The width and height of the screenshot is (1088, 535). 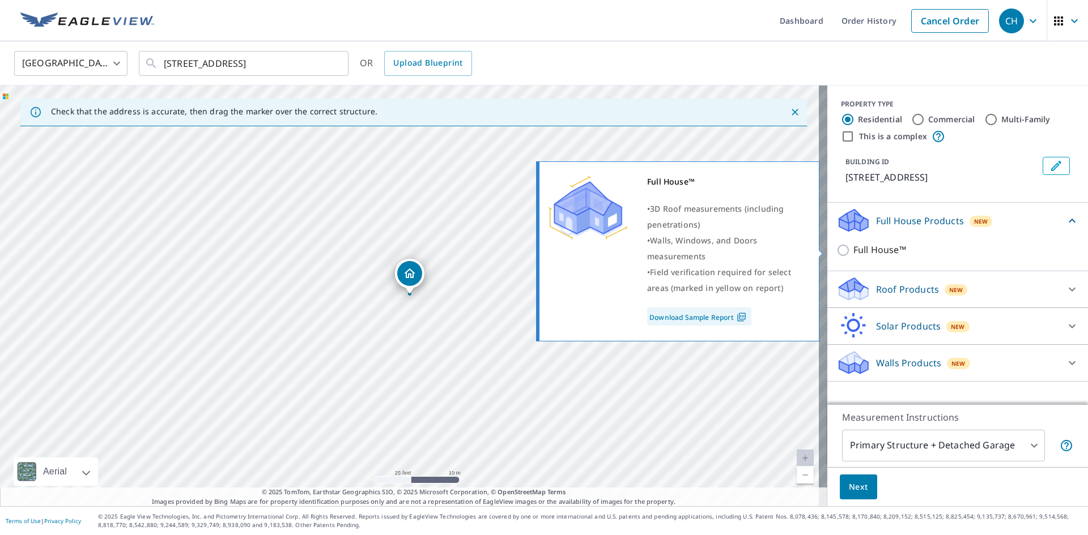 What do you see at coordinates (726, 182) in the screenshot?
I see `div: Full House™` at bounding box center [726, 182].